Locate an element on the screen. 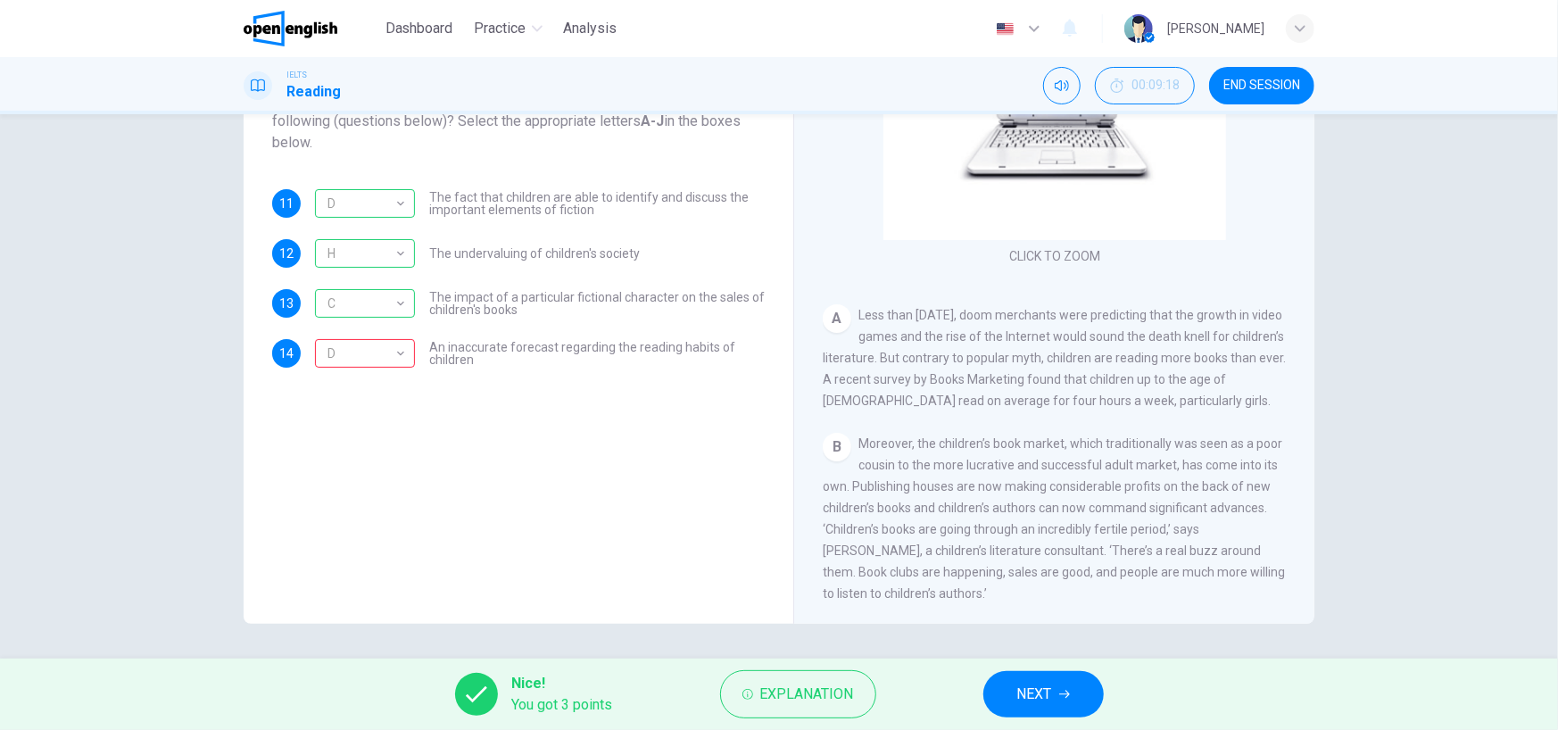 The height and width of the screenshot is (730, 1558). span: 11 is located at coordinates (286, 203).